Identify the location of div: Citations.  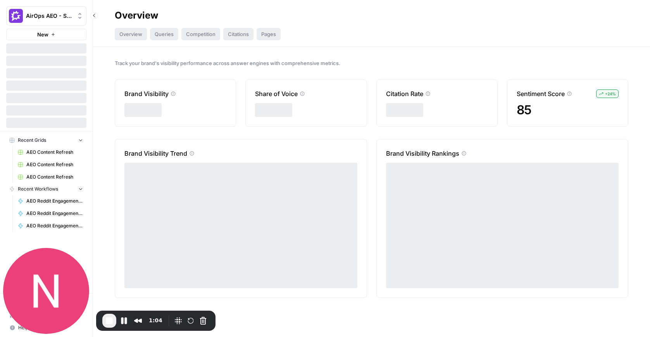
(238, 34).